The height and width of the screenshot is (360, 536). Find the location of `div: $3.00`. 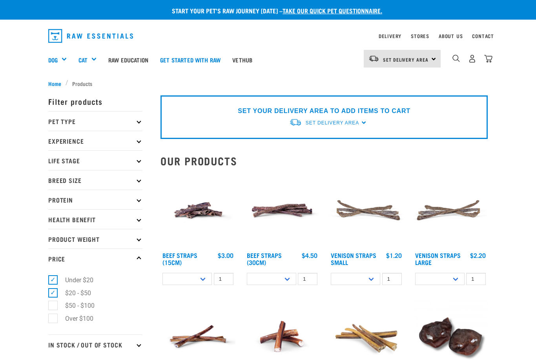

div: $3.00 is located at coordinates (226, 255).